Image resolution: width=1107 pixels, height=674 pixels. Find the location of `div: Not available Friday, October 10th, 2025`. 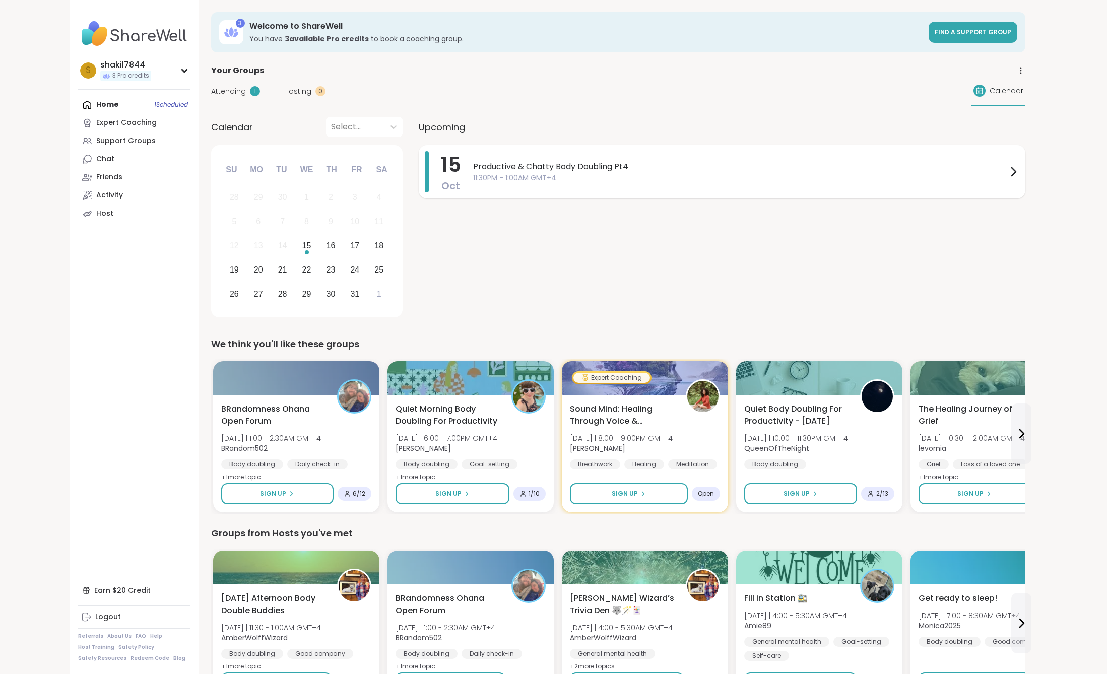

div: Not available Friday, October 10th, 2025 is located at coordinates (355, 222).